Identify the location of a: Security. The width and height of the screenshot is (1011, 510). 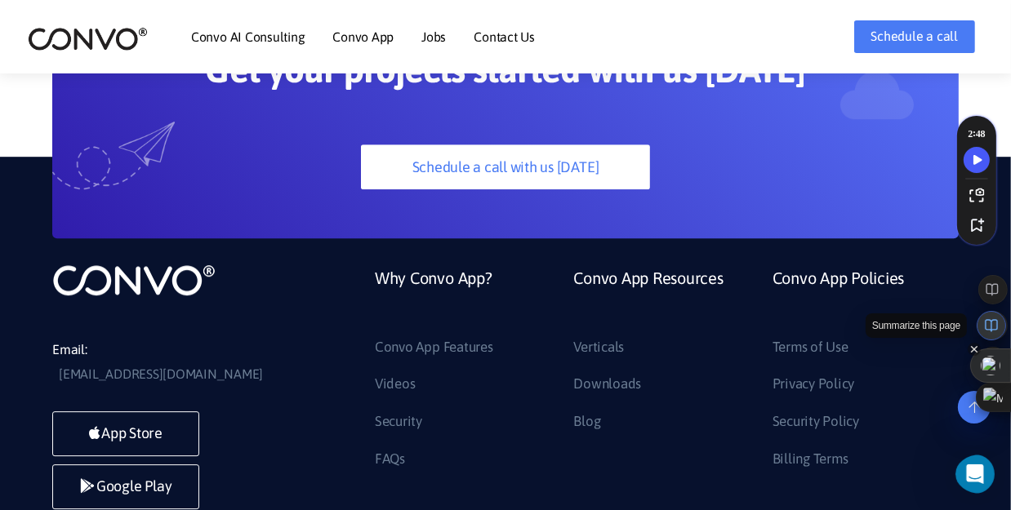
(399, 422).